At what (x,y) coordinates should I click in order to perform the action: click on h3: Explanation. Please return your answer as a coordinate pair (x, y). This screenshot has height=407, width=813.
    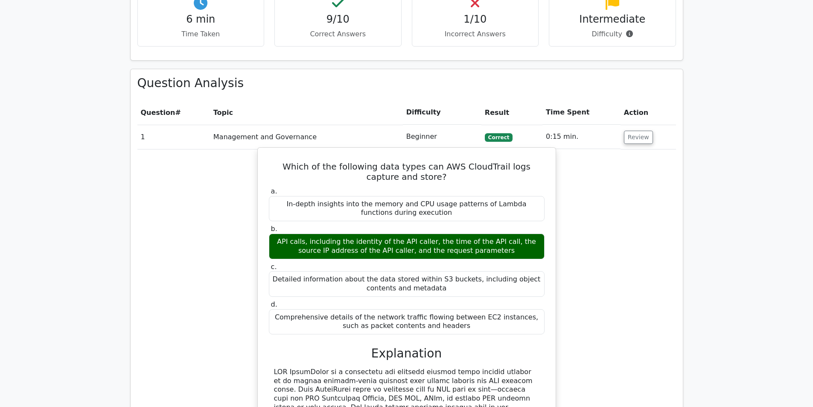
    Looking at the image, I should click on (407, 353).